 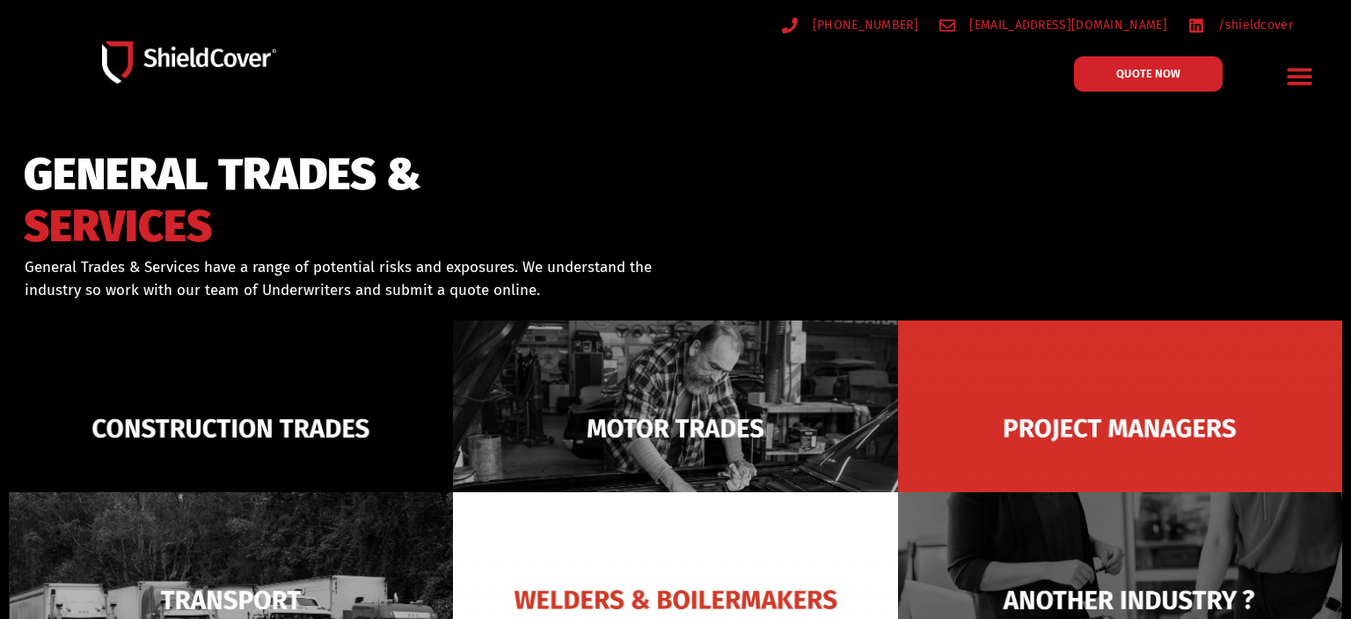 What do you see at coordinates (1241, 25) in the screenshot?
I see `a: /shieldcover` at bounding box center [1241, 25].